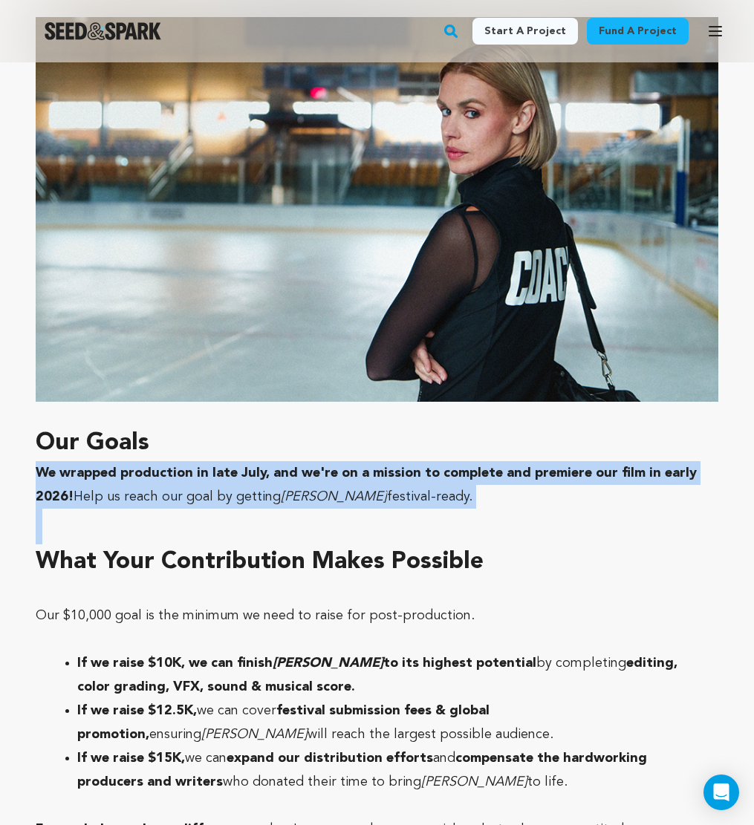  Describe the element at coordinates (388, 675) in the screenshot. I see `li: by completing` at that location.